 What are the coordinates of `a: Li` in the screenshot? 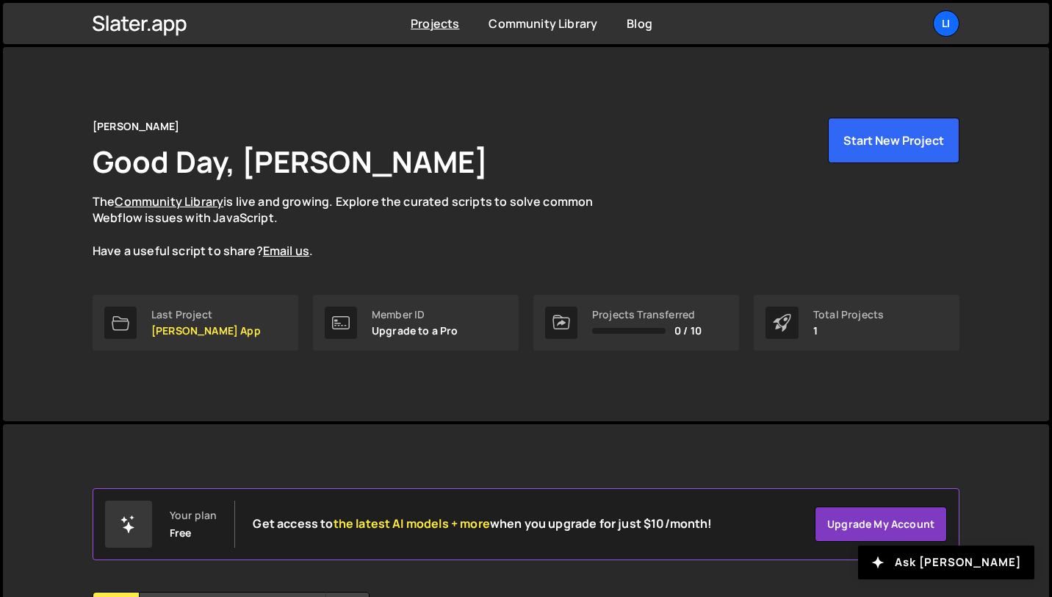 It's located at (947, 24).